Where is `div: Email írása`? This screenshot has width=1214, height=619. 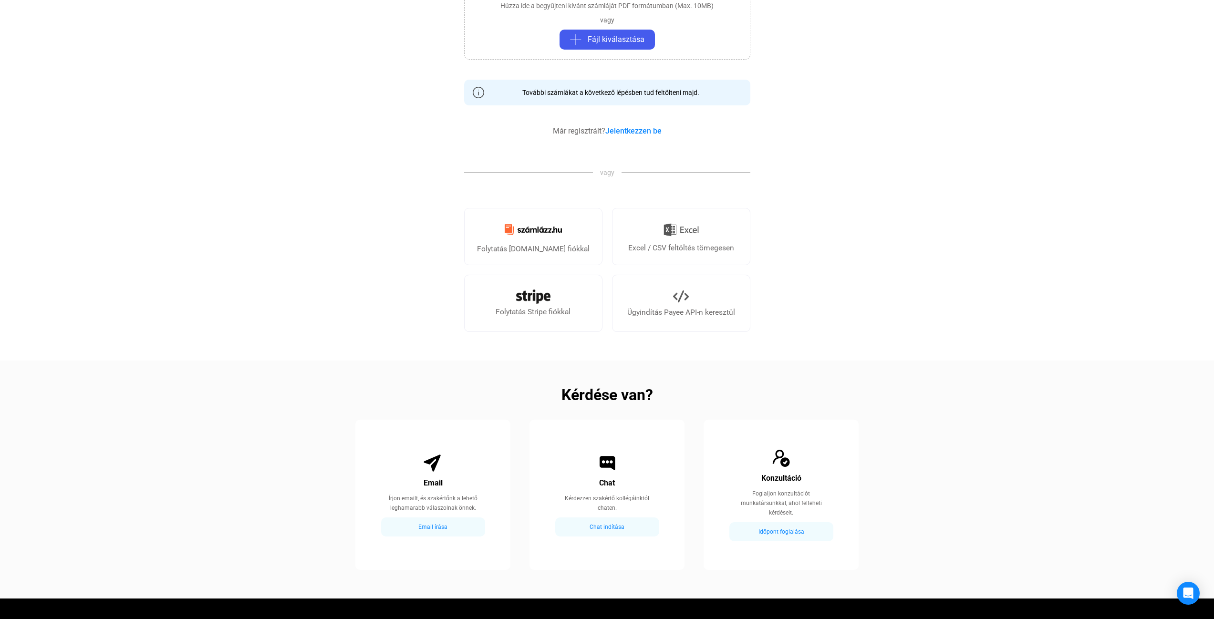
div: Email írása is located at coordinates (433, 527).